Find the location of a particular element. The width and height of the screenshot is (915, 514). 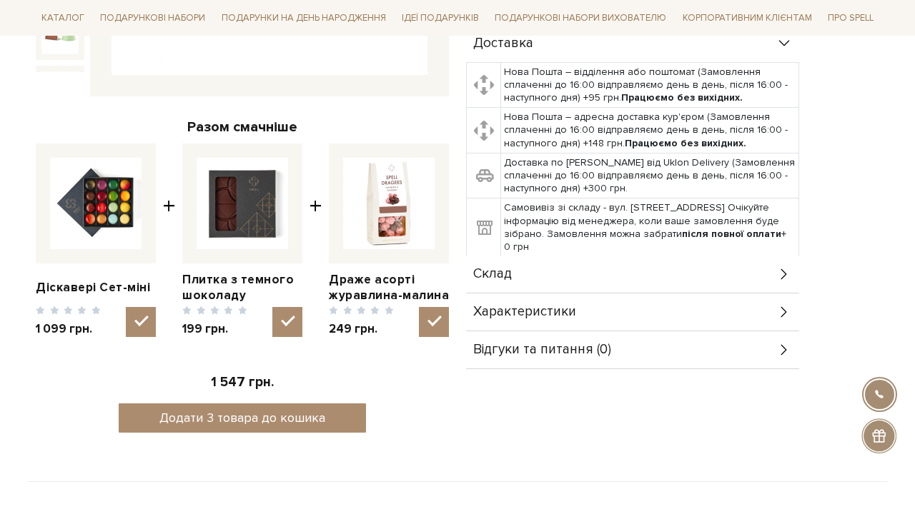

a: Каталог is located at coordinates (63, 18).